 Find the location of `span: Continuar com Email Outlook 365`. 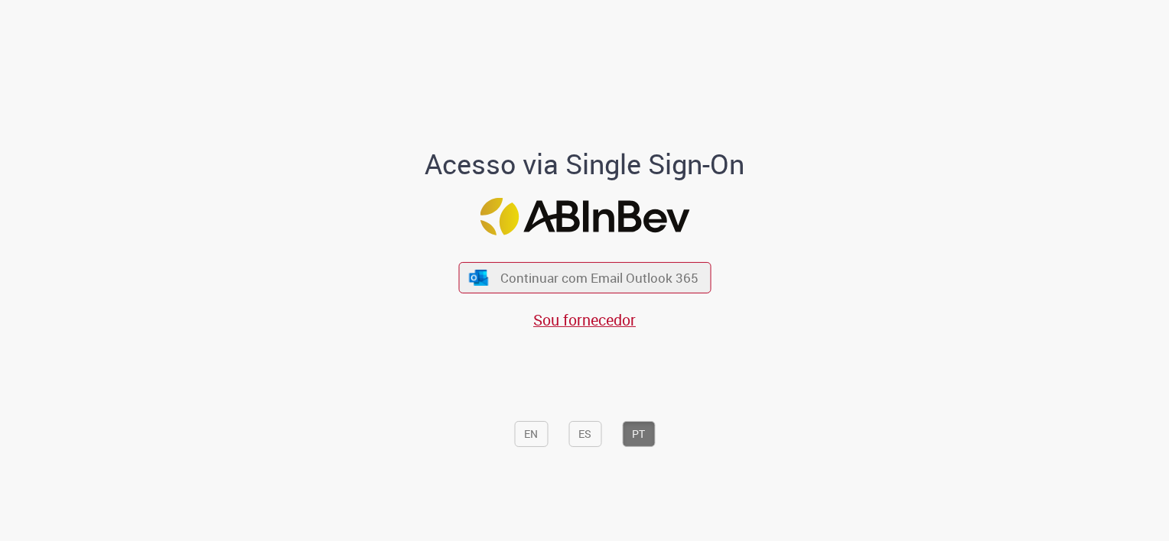

span: Continuar com Email Outlook 365 is located at coordinates (599, 278).